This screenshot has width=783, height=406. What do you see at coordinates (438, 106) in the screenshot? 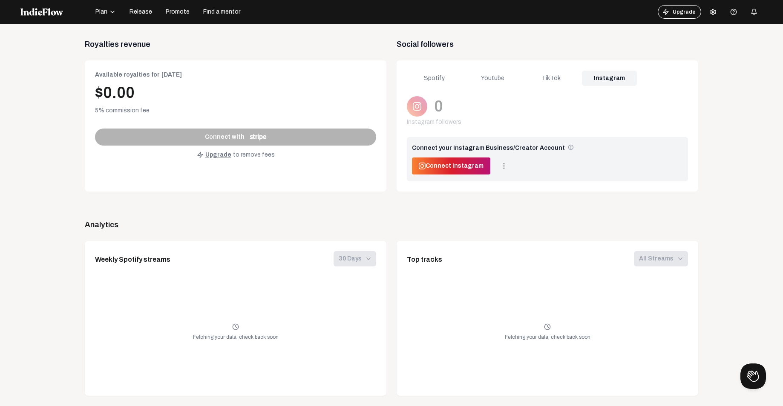
I see `div: 0` at bounding box center [438, 106].